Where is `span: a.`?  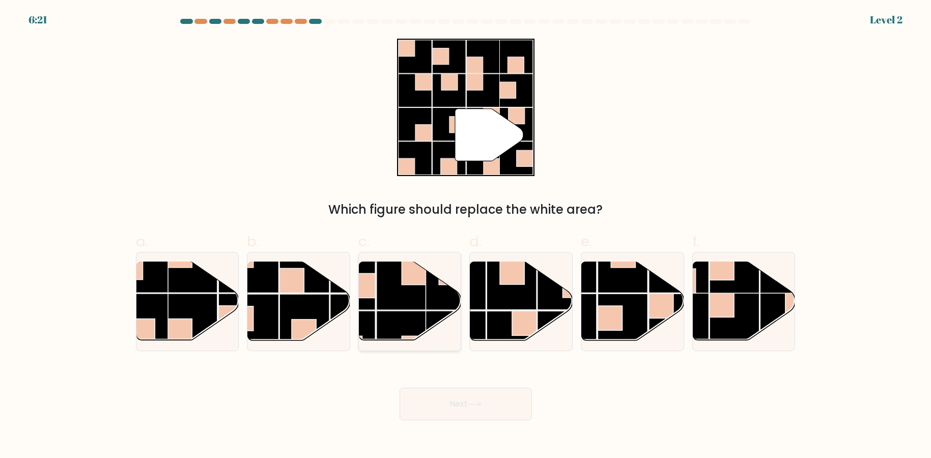
span: a. is located at coordinates (142, 241).